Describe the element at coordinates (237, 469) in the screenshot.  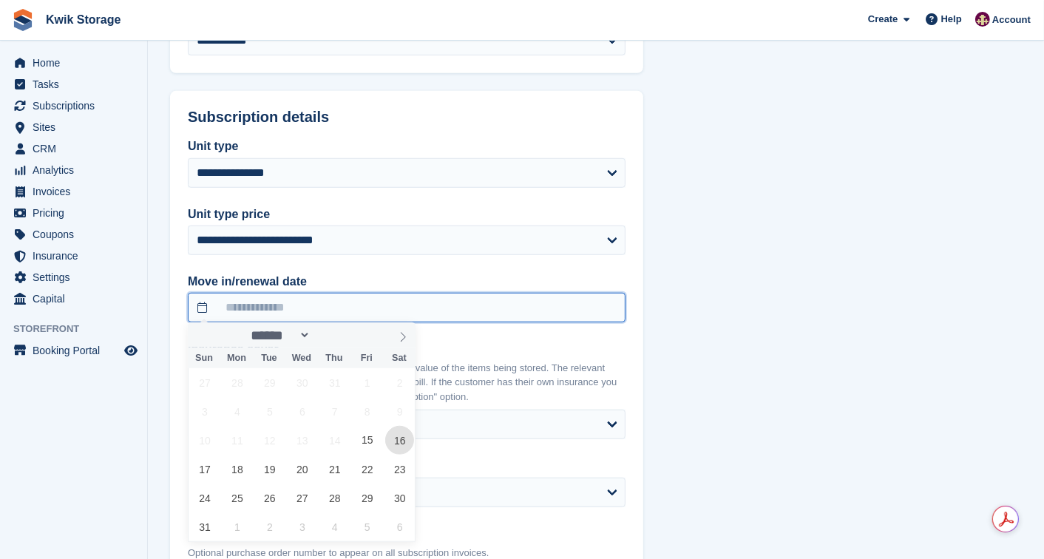
I see `span: August 18, 2025` at that location.